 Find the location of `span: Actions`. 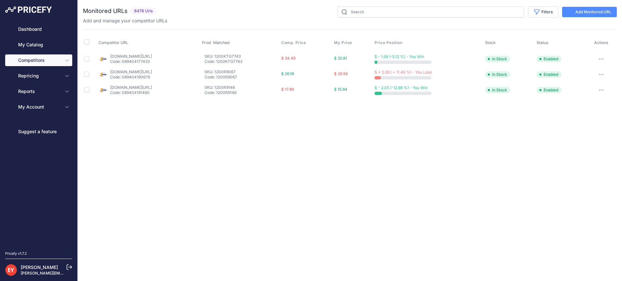

span: Actions is located at coordinates (602, 42).